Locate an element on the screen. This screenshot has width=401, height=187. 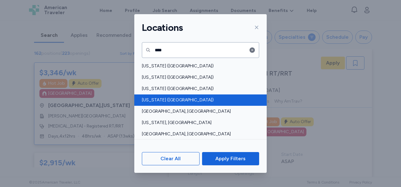
button: Clear All is located at coordinates (170, 159).